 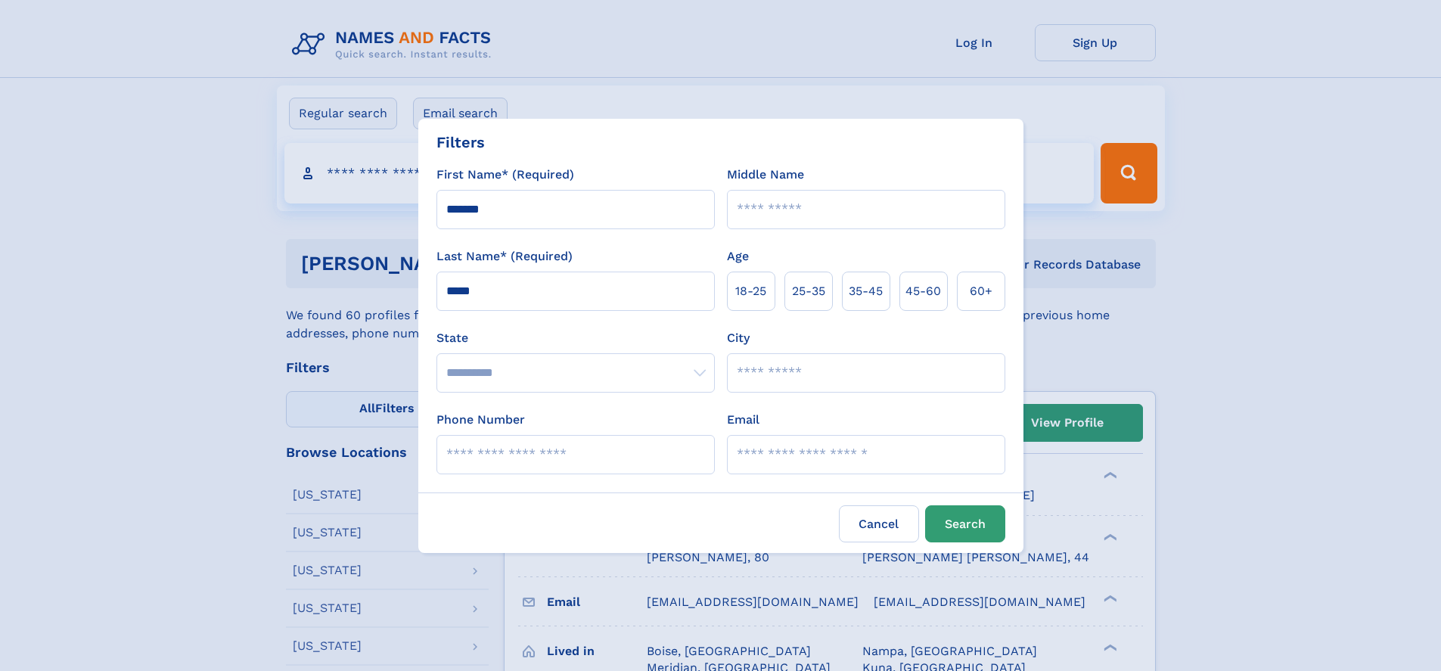 What do you see at coordinates (505, 257) in the screenshot?
I see `label: Last Name* (Required)` at bounding box center [505, 257].